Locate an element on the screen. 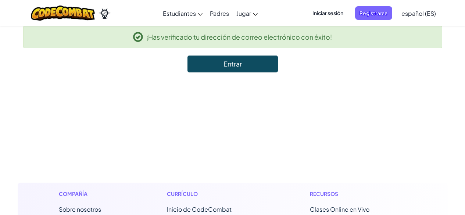 The image size is (465, 215). a: español (ES) is located at coordinates (419, 13).